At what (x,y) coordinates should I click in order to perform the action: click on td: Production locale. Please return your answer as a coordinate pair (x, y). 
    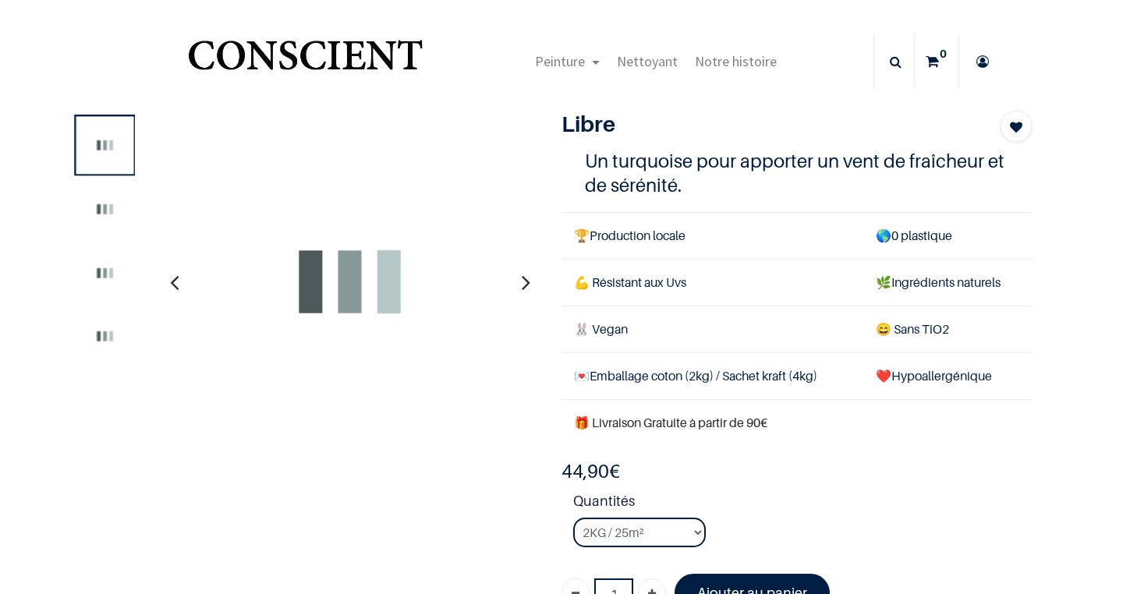
    Looking at the image, I should click on (712, 236).